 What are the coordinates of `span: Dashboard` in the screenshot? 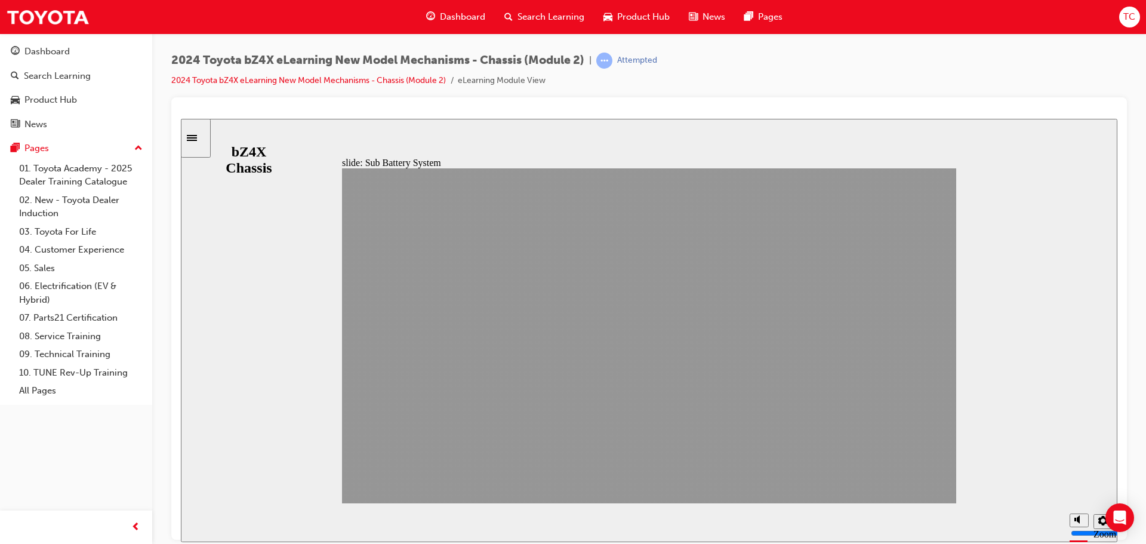 It's located at (462, 17).